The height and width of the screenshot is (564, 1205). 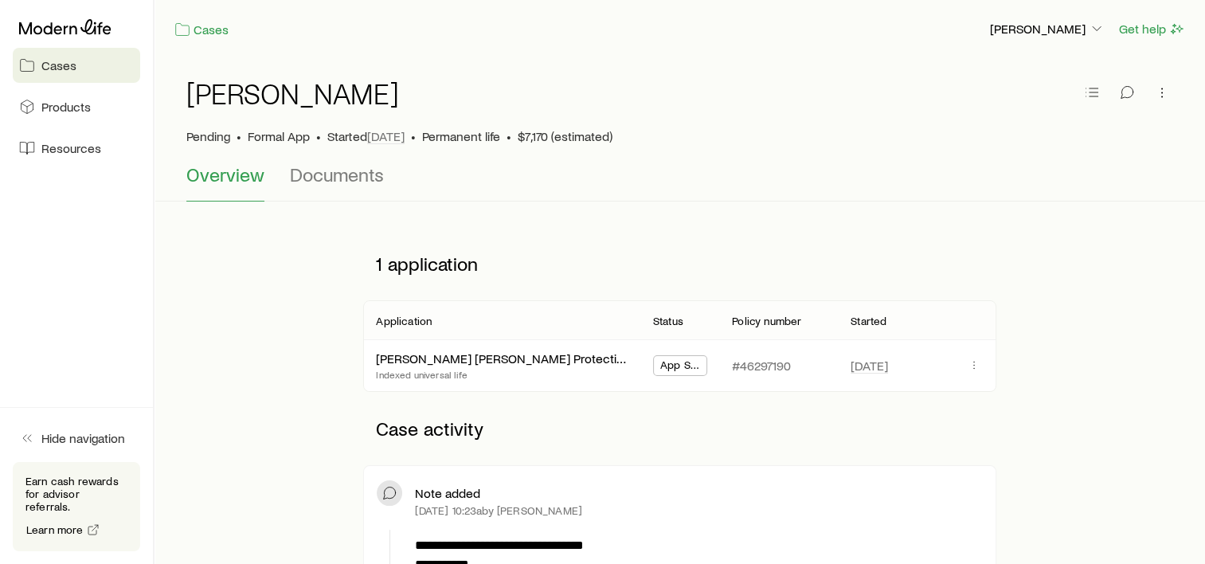 I want to click on p: Pending, so click(x=208, y=136).